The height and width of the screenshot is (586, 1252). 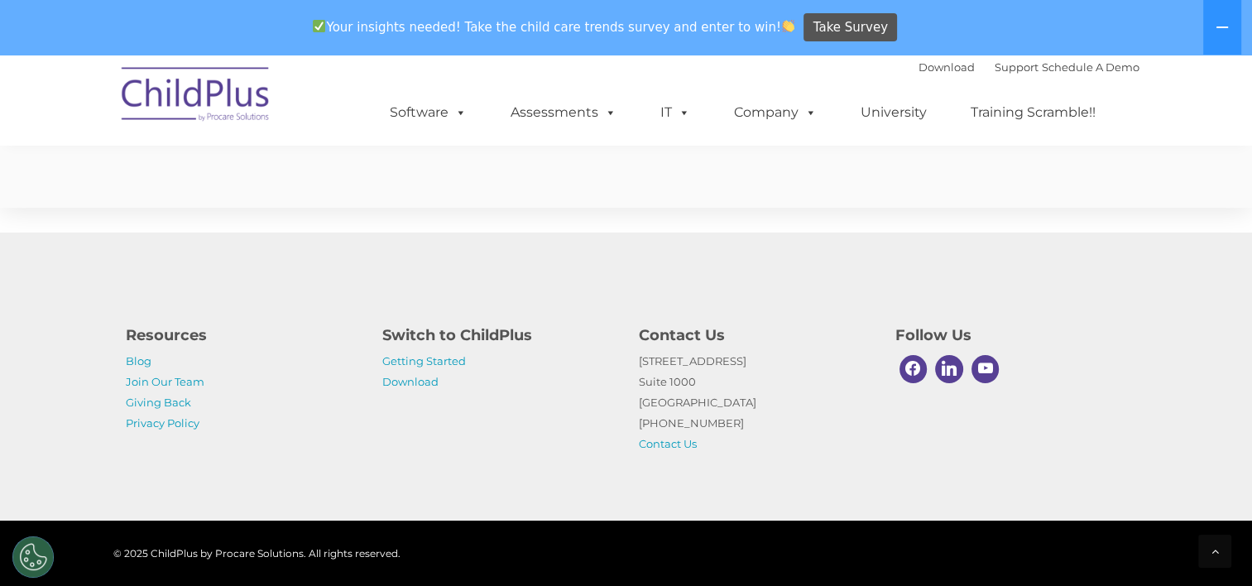 I want to click on a: Giving Back, so click(x=158, y=402).